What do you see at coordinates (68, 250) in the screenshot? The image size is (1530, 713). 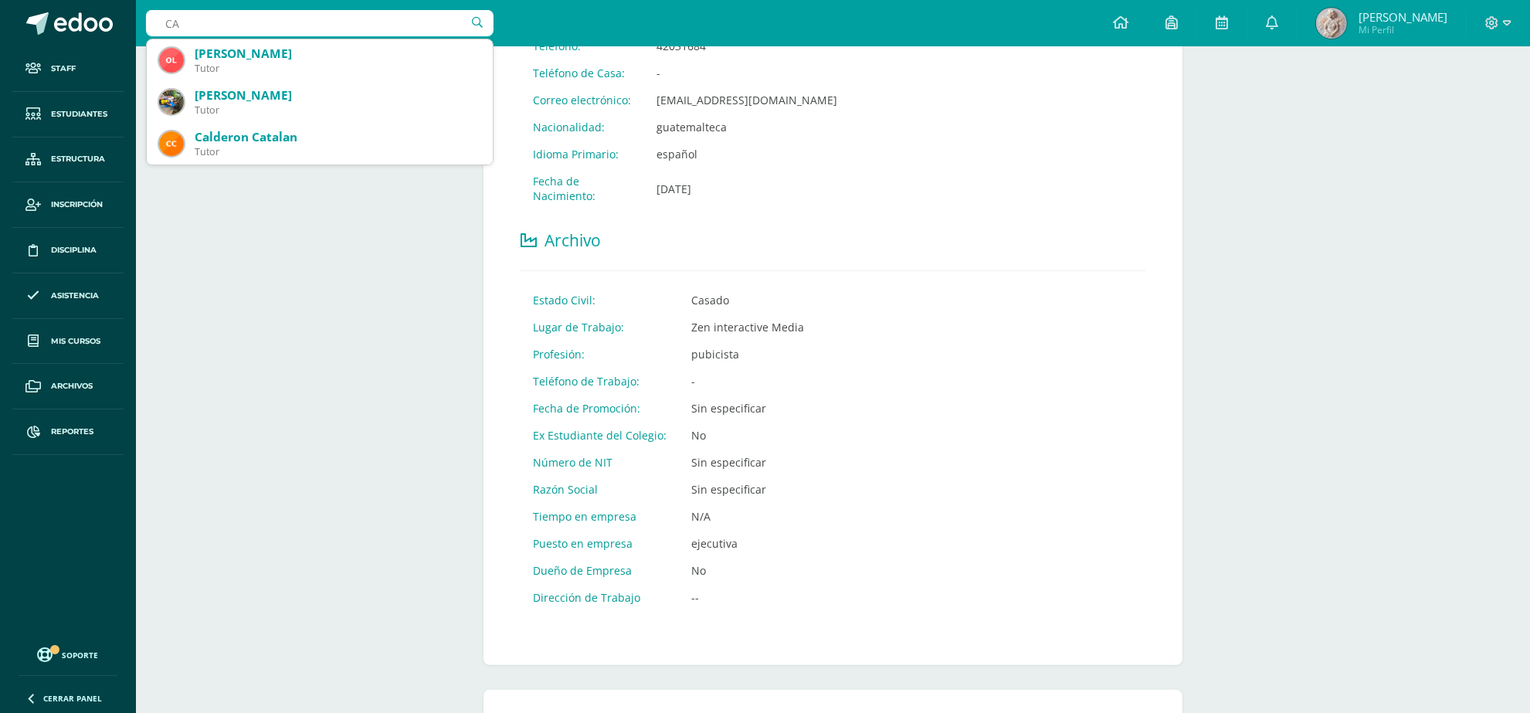 I see `a: Disciplina` at bounding box center [68, 250].